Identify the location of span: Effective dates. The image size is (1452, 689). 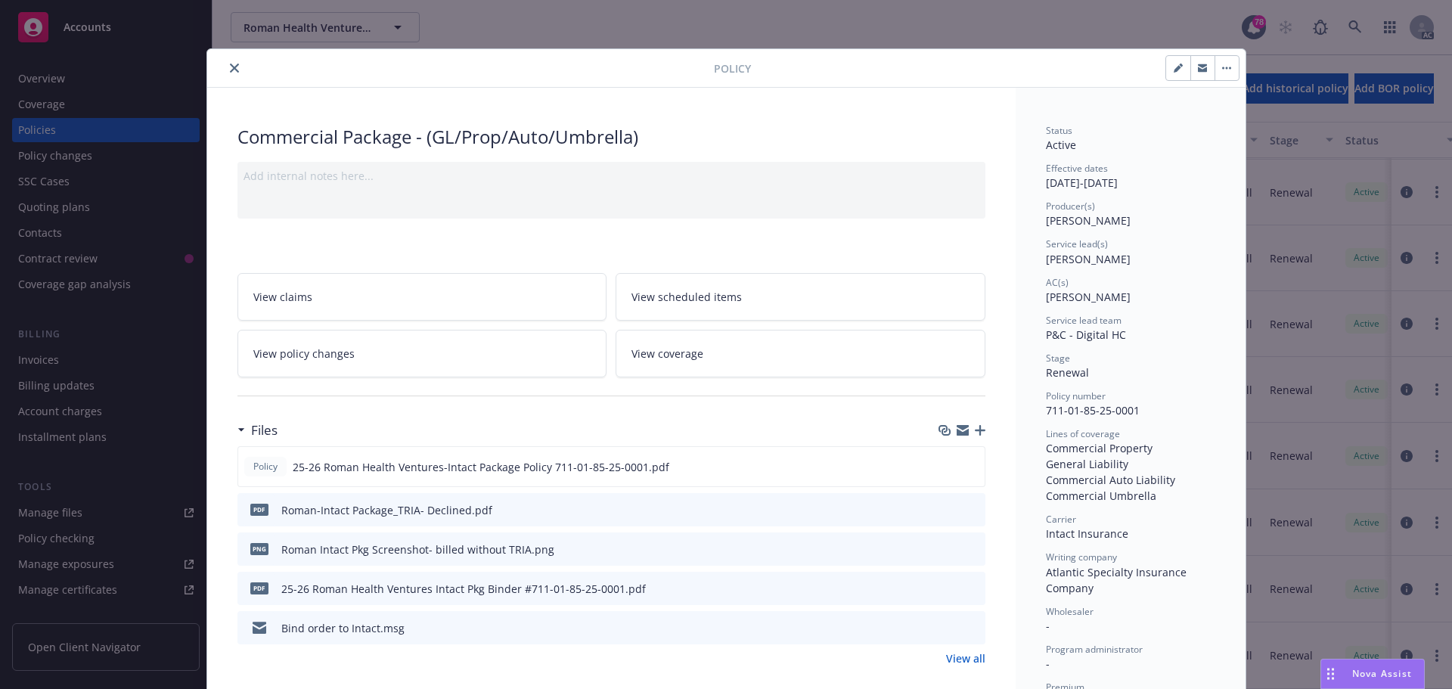
(1077, 168).